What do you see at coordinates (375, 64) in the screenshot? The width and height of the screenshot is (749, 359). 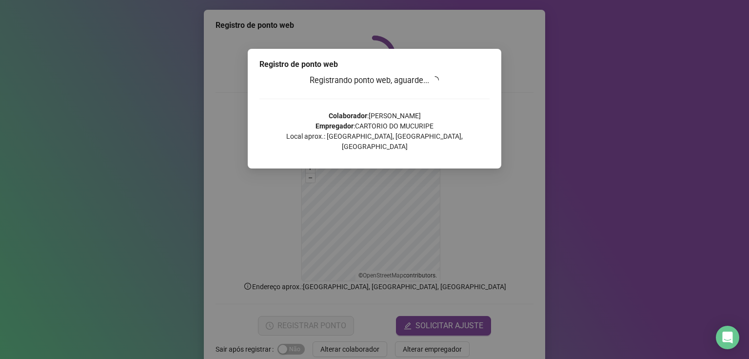 I see `div: Registro de ponto web` at bounding box center [375, 64].